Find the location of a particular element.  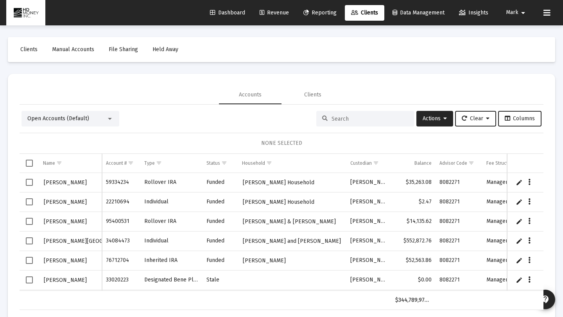

td: Column Type is located at coordinates (171, 163).